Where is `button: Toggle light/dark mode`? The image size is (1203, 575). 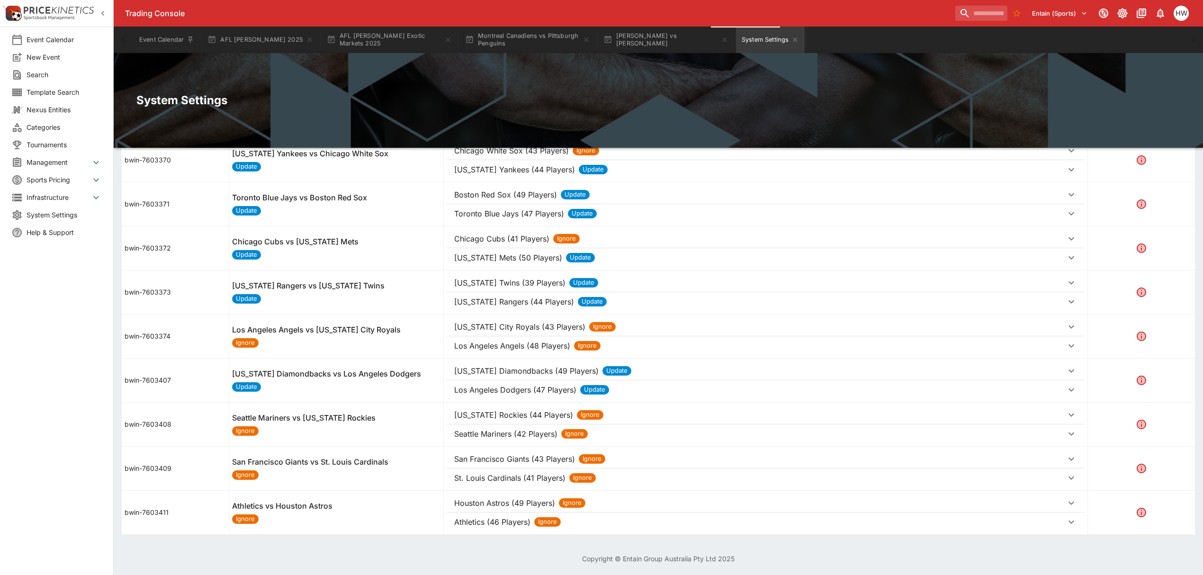
button: Toggle light/dark mode is located at coordinates (1123, 13).